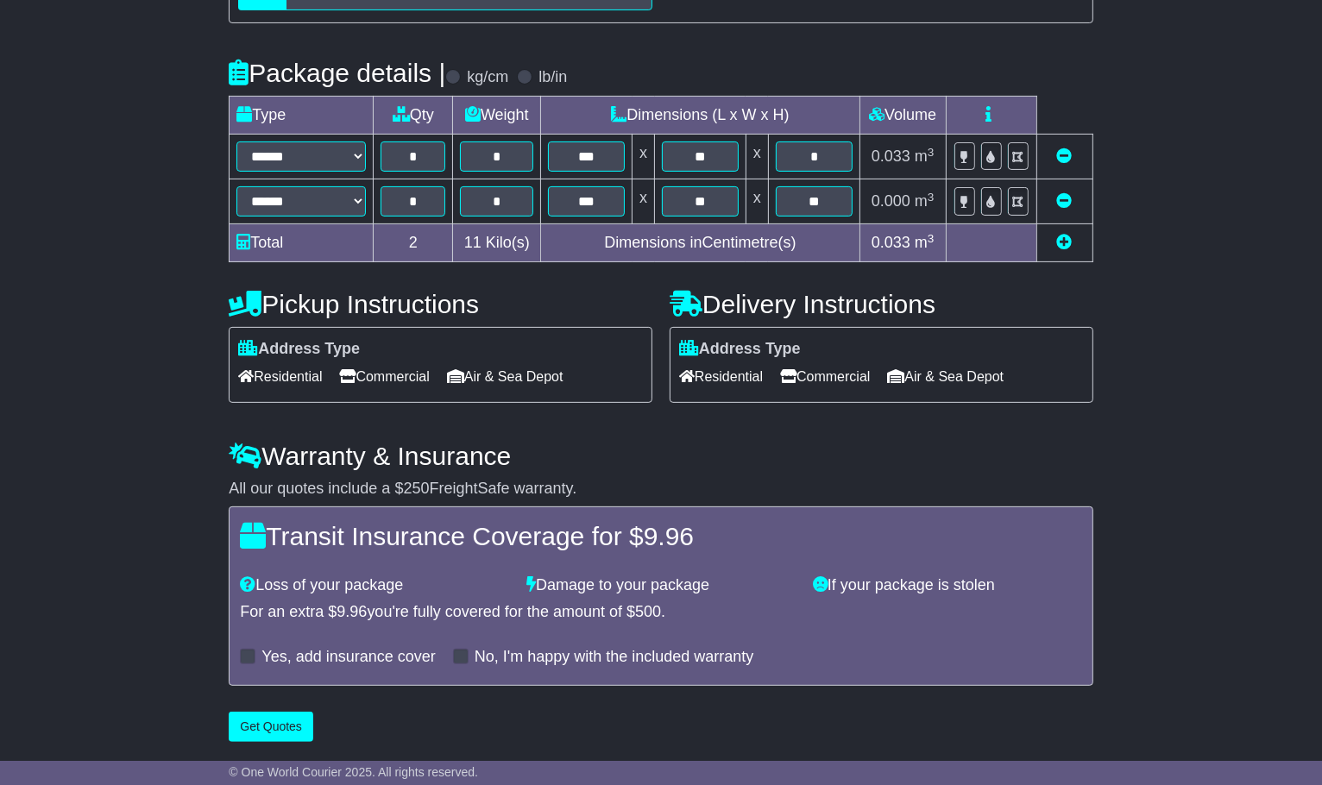 The width and height of the screenshot is (1322, 785). Describe the element at coordinates (271, 727) in the screenshot. I see `button: Get Quotes` at that location.